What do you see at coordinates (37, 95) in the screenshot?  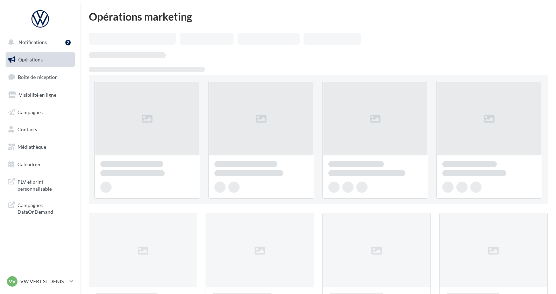 I see `span: Visibilité en ligne` at bounding box center [37, 95].